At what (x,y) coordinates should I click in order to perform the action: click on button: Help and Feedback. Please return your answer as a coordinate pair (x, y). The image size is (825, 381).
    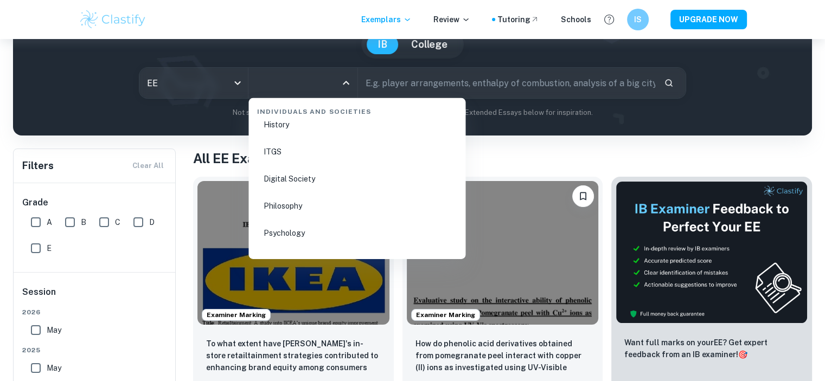
    Looking at the image, I should click on (609, 20).